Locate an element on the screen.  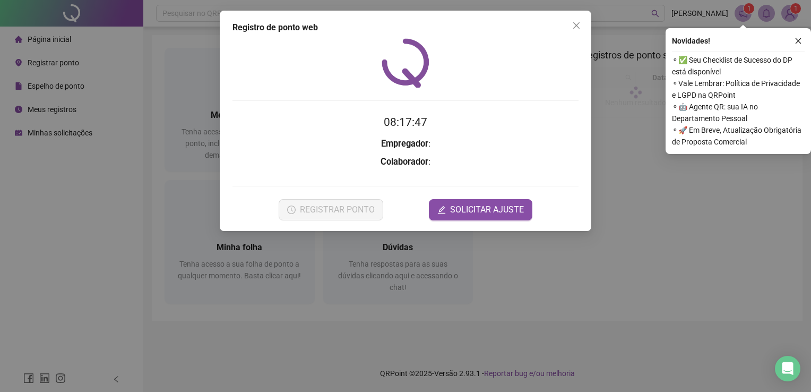
strong: Empregador is located at coordinates (405, 143).